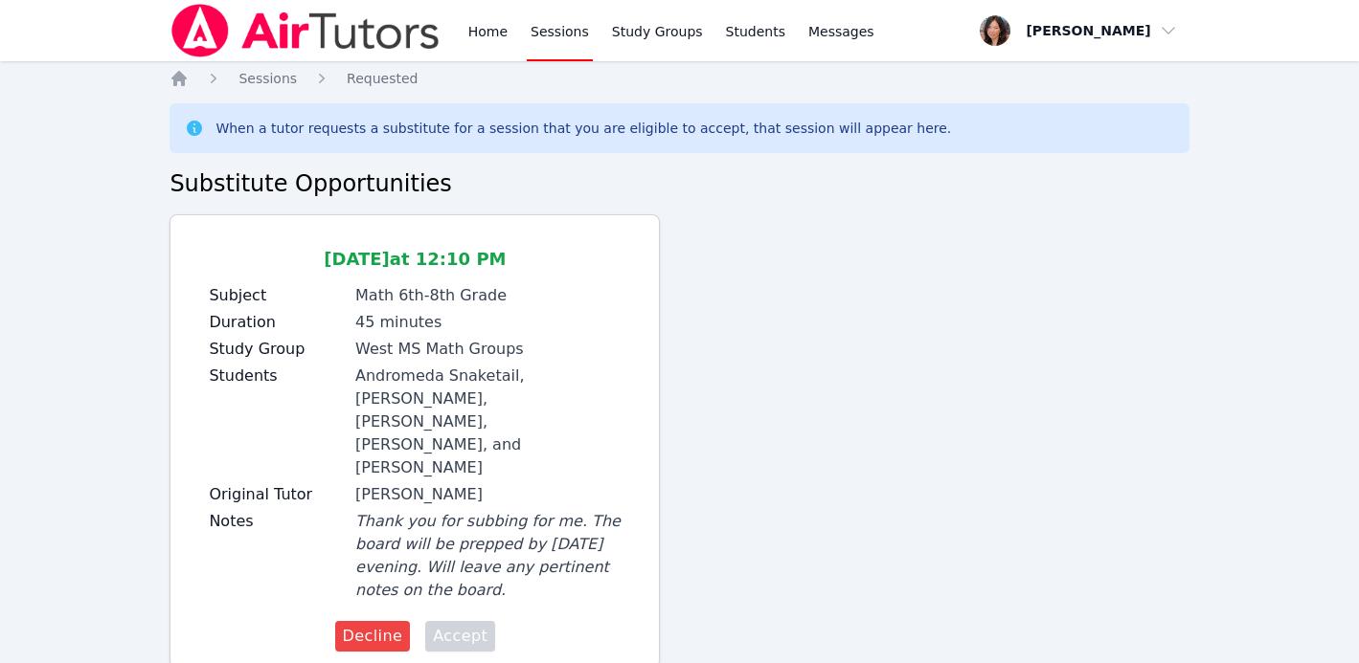  What do you see at coordinates (487, 296) in the screenshot?
I see `div: Math 6th-8th Grade` at bounding box center [487, 296].